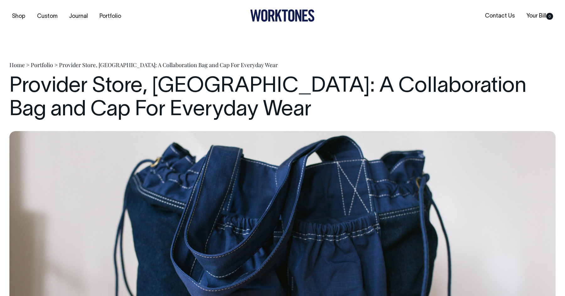  Describe the element at coordinates (47, 16) in the screenshot. I see `a: Custom` at that location.